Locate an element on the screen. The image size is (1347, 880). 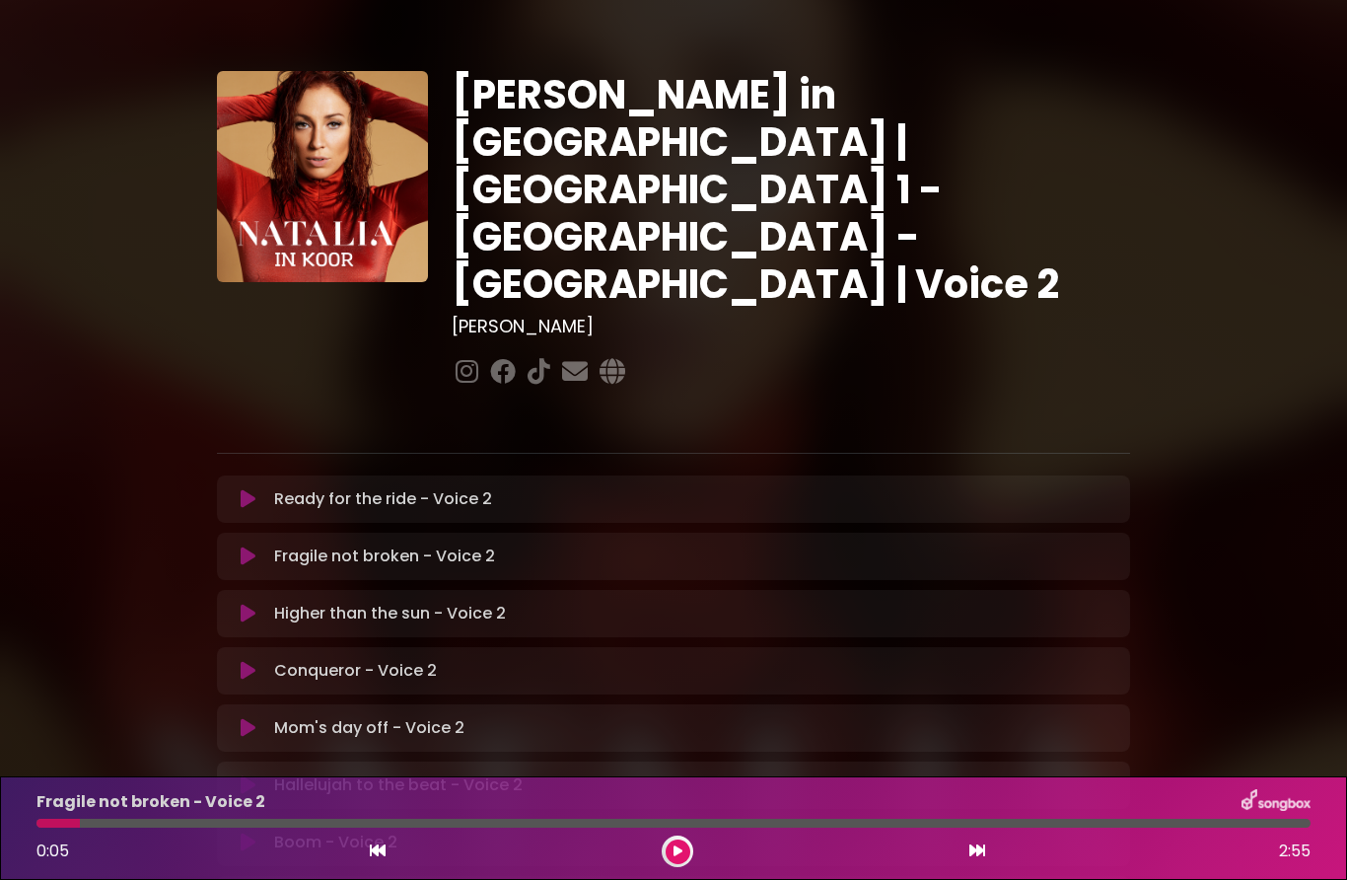
img: YTVS25JmS9CLUqXqkEhs is located at coordinates (322, 176).